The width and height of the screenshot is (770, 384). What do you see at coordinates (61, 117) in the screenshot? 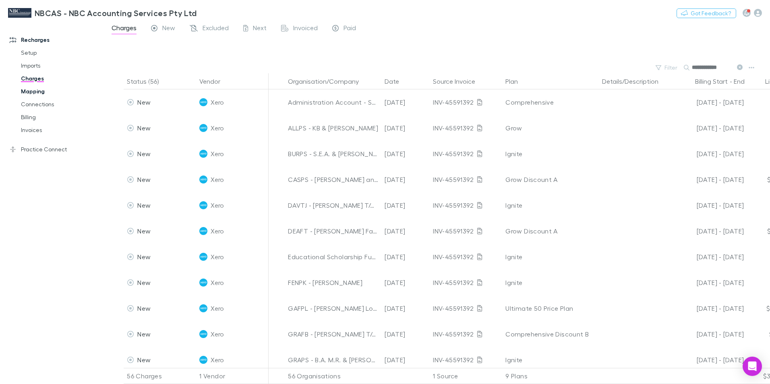
I see `a: Billing` at bounding box center [61, 117].